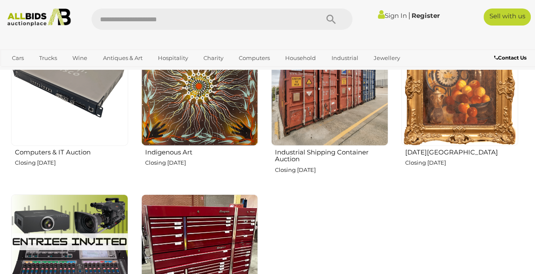 The height and width of the screenshot is (274, 535). I want to click on a: Household, so click(301, 58).